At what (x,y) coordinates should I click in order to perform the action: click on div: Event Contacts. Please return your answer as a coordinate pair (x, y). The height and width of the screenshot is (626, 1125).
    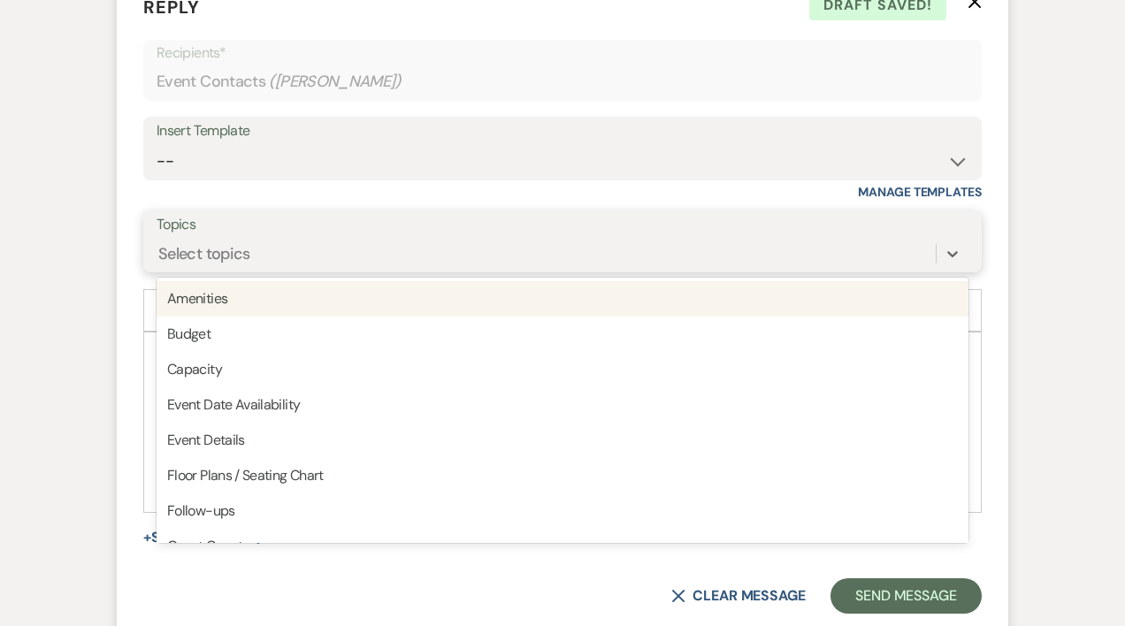
    Looking at the image, I should click on (563, 81).